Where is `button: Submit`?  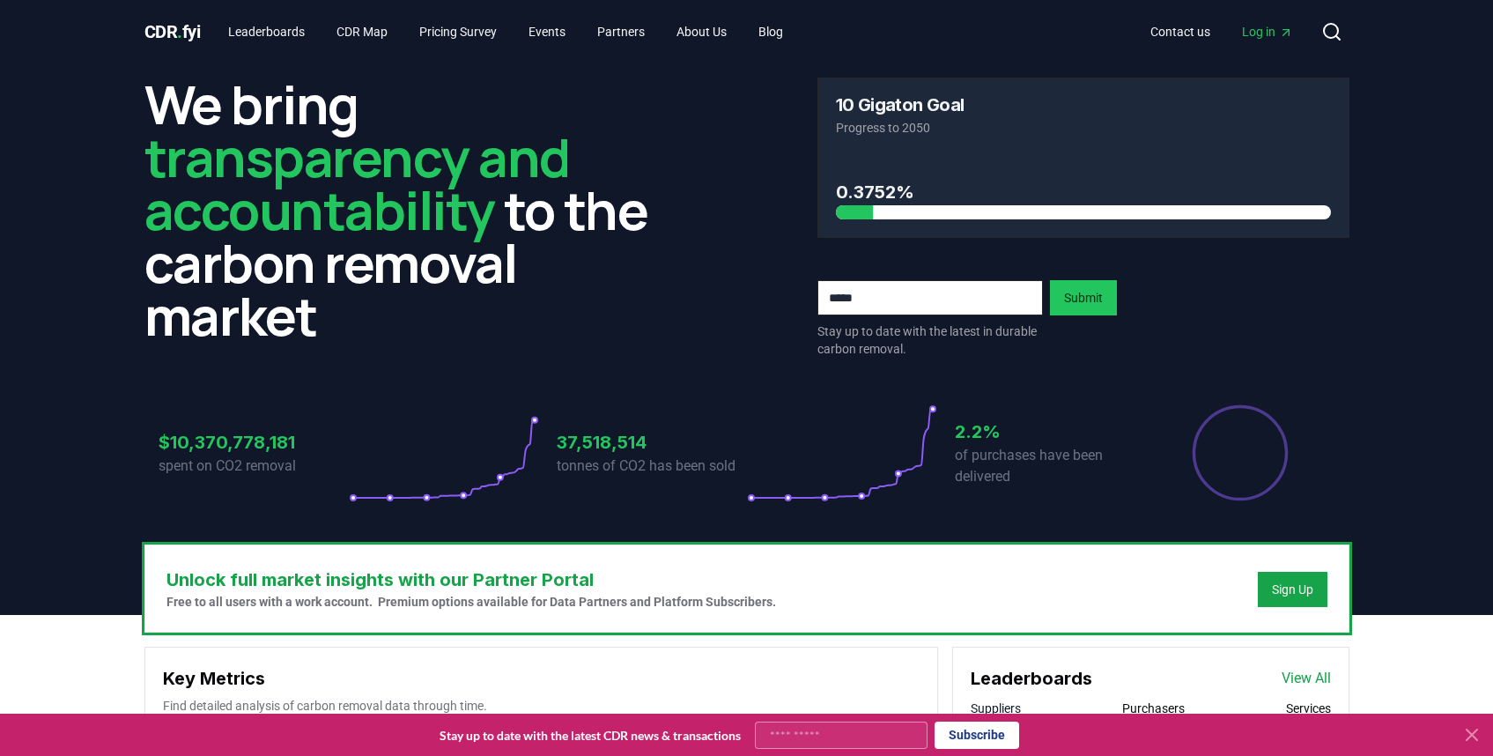 button: Submit is located at coordinates (1083, 298).